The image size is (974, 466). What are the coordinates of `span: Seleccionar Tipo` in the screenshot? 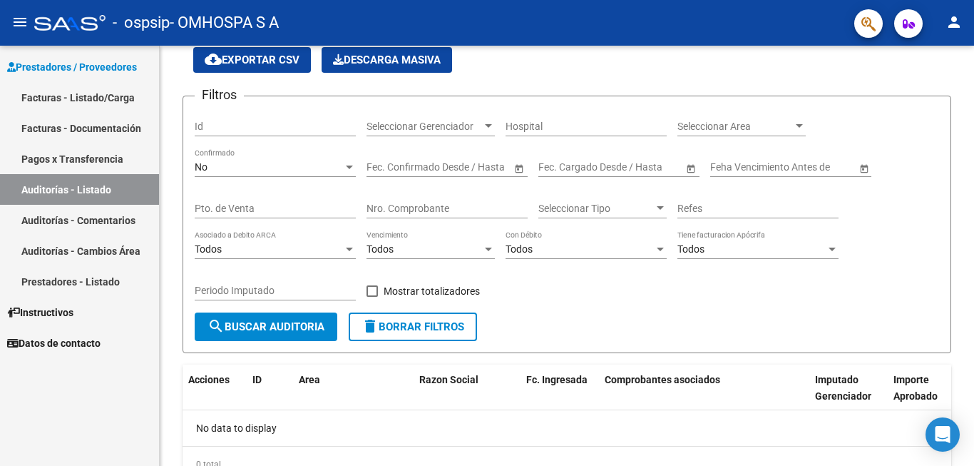 It's located at (596, 208).